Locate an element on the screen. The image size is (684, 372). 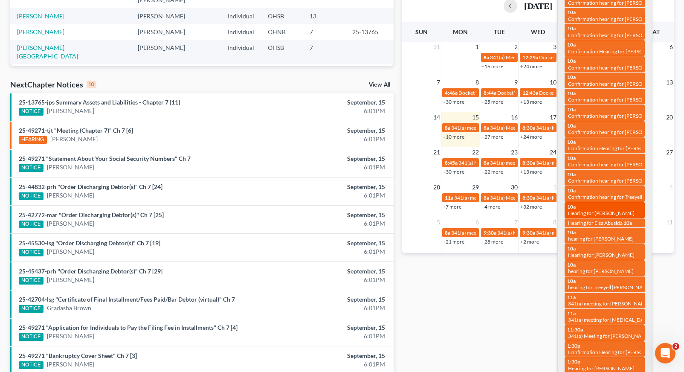
a: 25-13765-jps Summary Assets and Liabilities - Chapter 7 [11] is located at coordinates (99, 102).